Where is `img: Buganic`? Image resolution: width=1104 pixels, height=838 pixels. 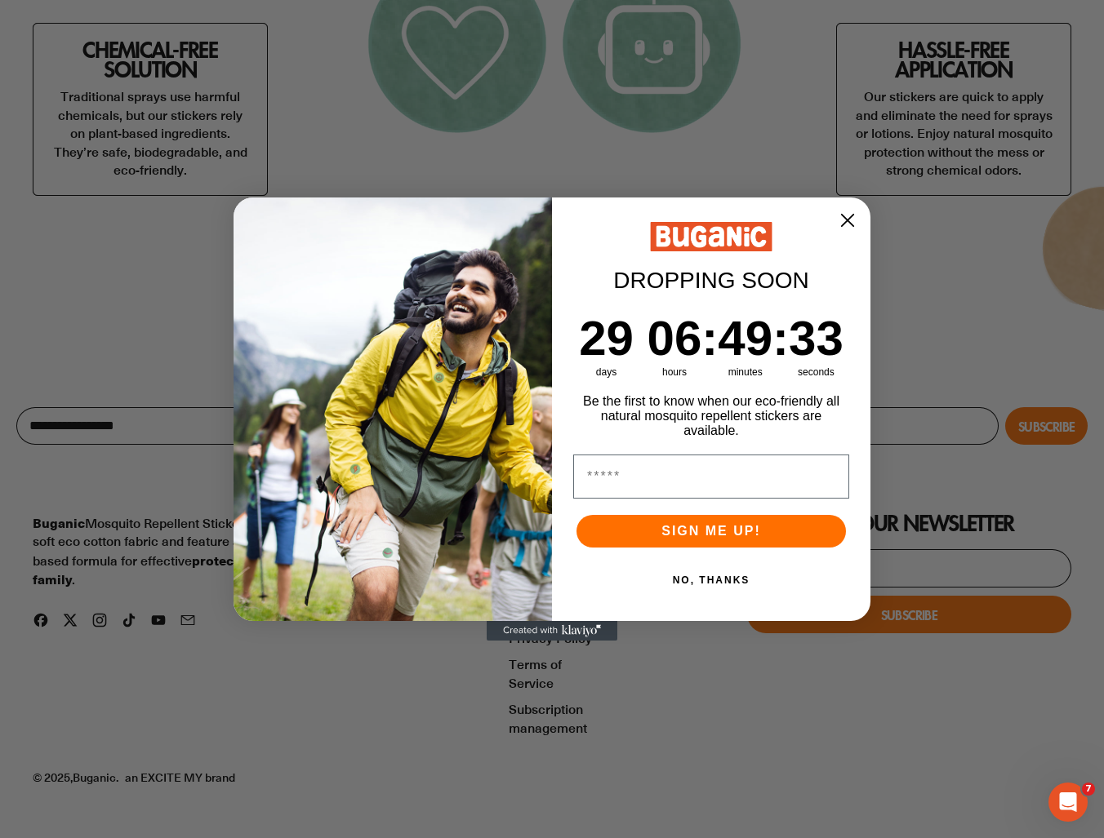 img: Buganic is located at coordinates (711, 237).